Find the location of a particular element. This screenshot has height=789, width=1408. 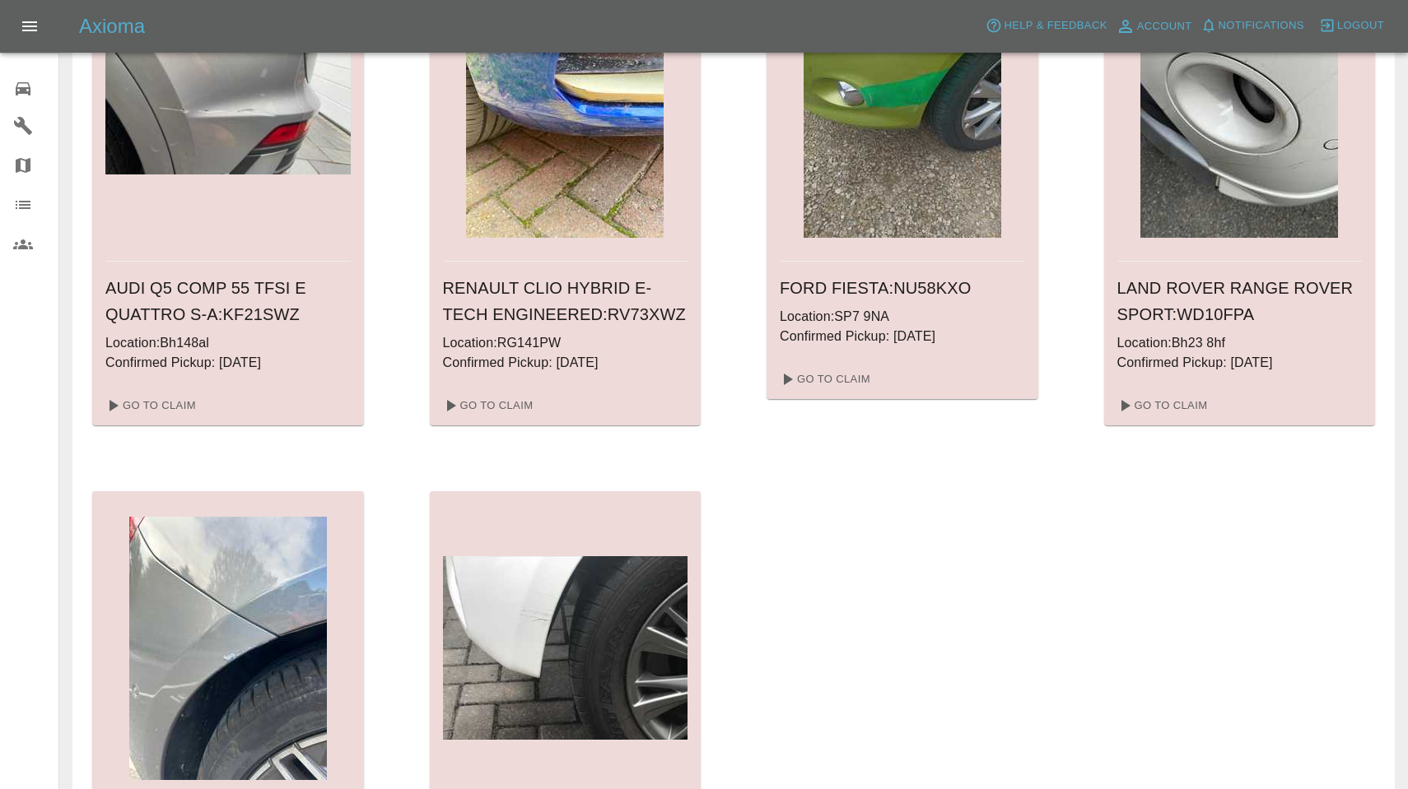

p: Location: RG141PW is located at coordinates (565, 343).